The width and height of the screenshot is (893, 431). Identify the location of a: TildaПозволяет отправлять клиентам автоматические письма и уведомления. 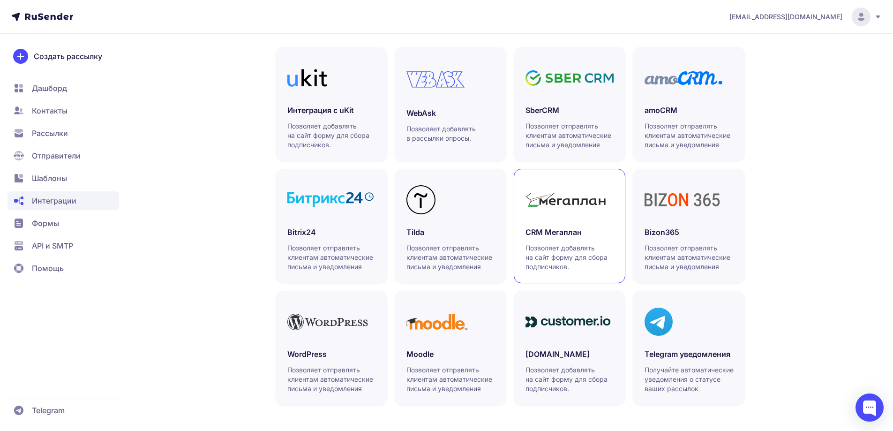
(451, 226).